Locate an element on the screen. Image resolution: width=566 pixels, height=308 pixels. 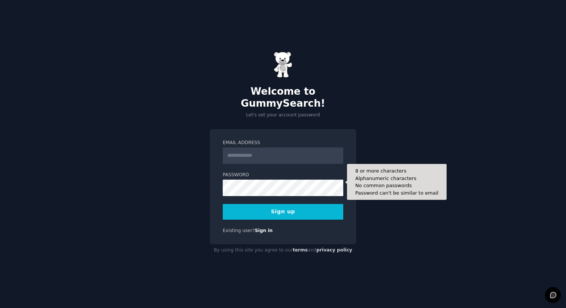
span: Existing user? is located at coordinates (239, 231).